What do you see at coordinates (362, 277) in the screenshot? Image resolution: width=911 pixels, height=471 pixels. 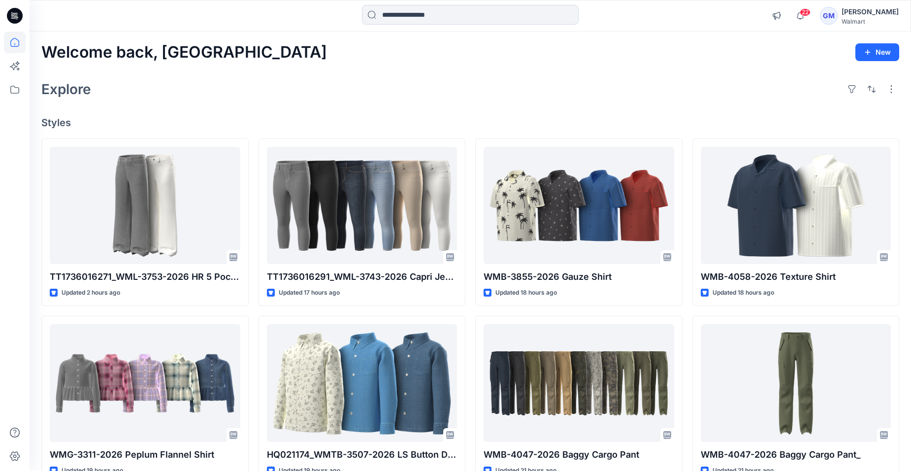 I see `p: TT1736016291_WML-3743-2026 Capri Jegging - Inseam 21”` at bounding box center [362, 277].